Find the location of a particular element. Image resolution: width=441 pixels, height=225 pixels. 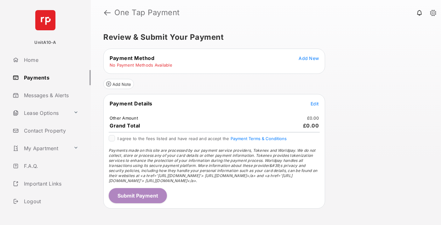

span: Payment Details is located at coordinates (131, 103).